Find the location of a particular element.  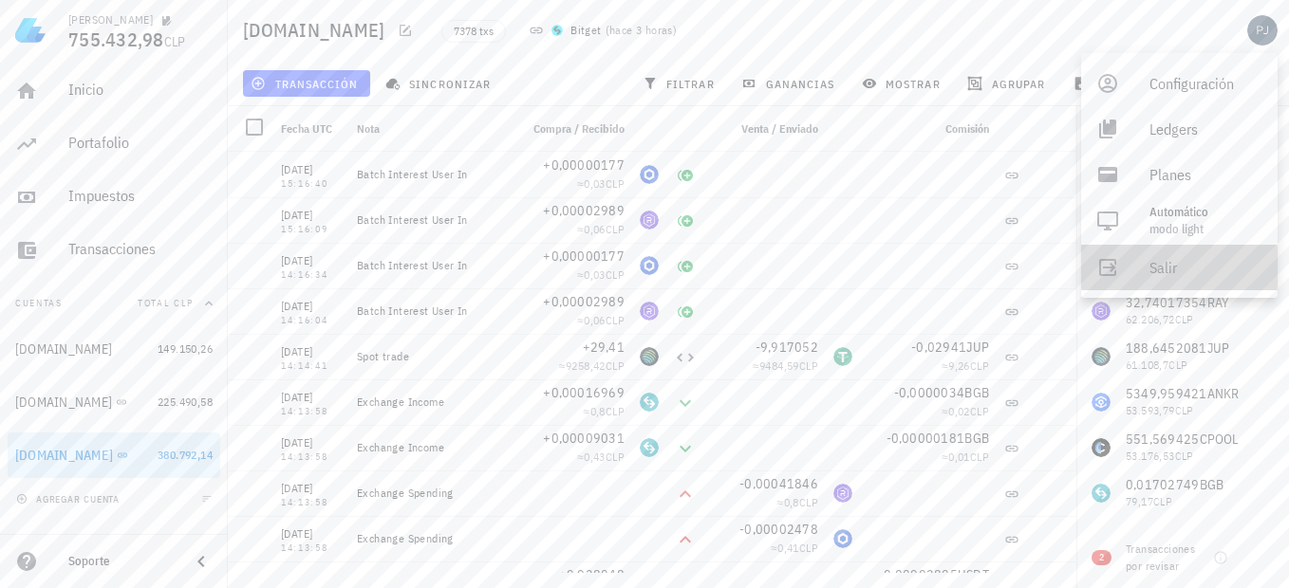

div: Transacciones is located at coordinates (140, 249).